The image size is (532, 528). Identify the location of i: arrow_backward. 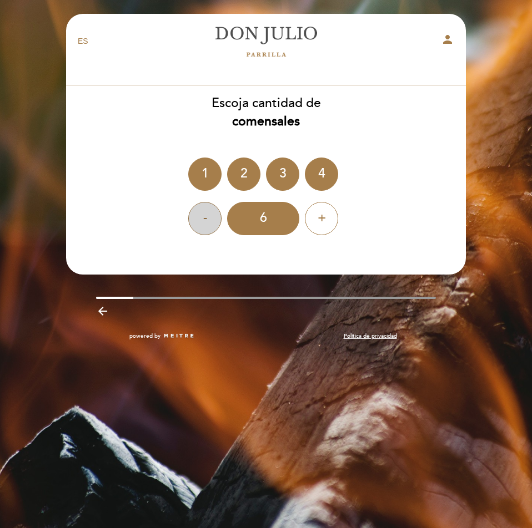
(103, 311).